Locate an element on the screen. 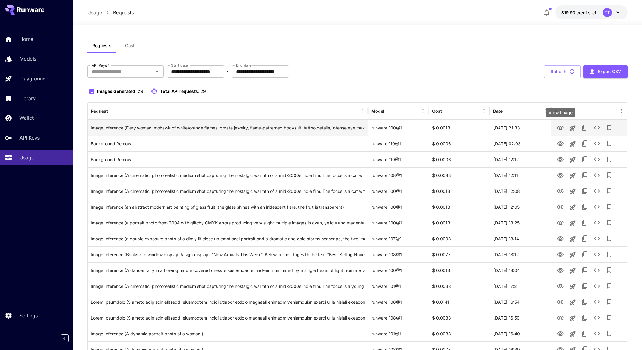  nav: breadcrumb is located at coordinates (110, 12).